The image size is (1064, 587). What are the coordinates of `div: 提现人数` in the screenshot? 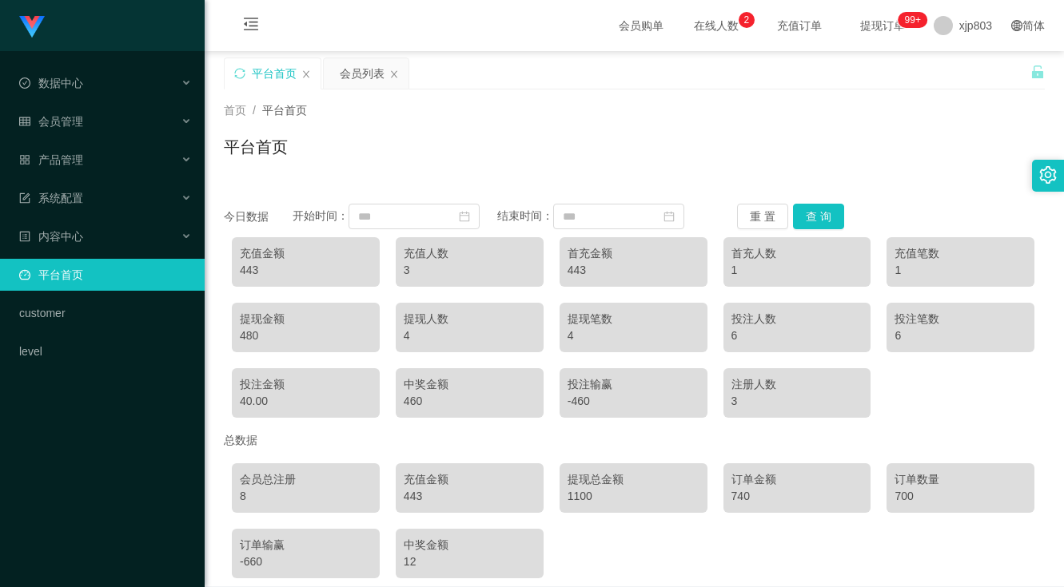 It's located at (469, 319).